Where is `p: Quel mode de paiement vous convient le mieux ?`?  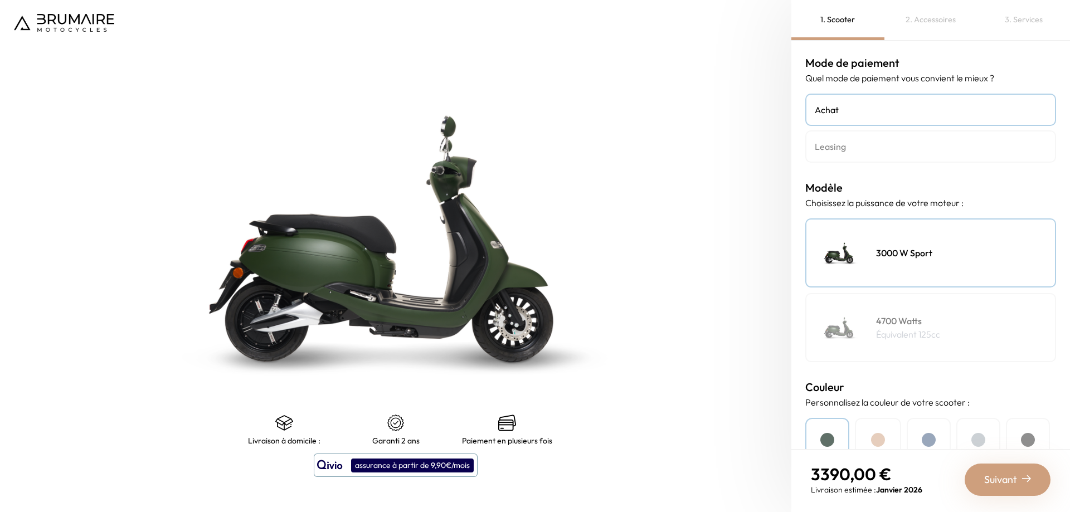
p: Quel mode de paiement vous convient le mieux ? is located at coordinates (930, 78).